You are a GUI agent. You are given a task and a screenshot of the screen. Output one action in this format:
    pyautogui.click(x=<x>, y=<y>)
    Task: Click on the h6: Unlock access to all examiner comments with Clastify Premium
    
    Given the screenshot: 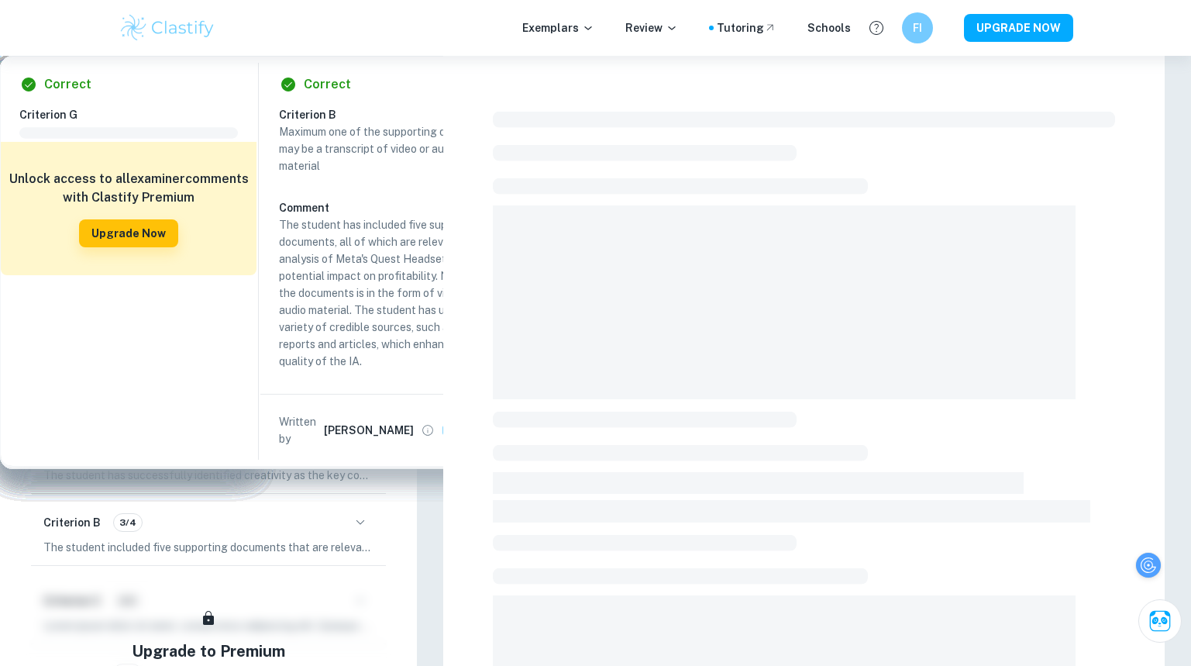 What is the action you would take?
    pyautogui.click(x=129, y=188)
    